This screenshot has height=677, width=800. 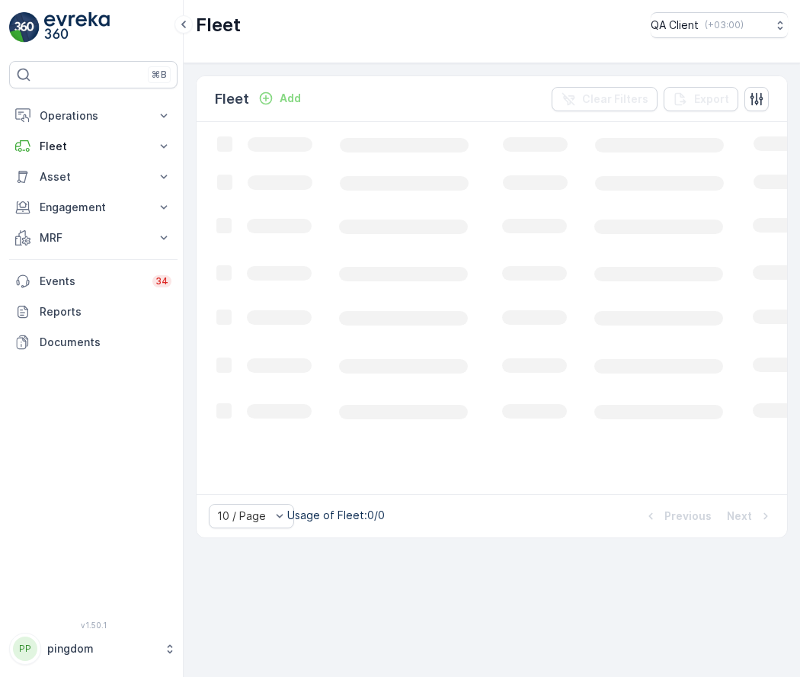 I want to click on p: pingdom, so click(x=101, y=649).